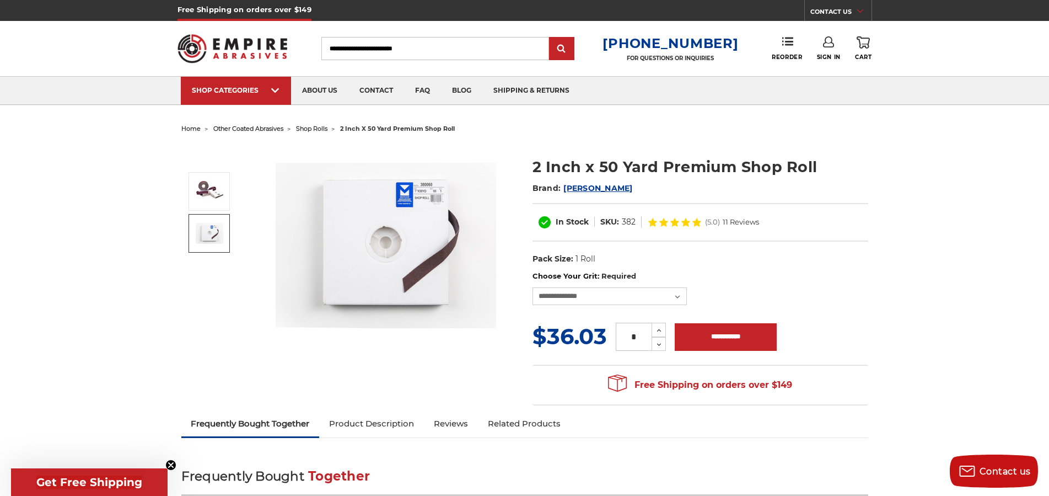 This screenshot has width=1049, height=496. I want to click on label: Choose Your Grit:, so click(700, 276).